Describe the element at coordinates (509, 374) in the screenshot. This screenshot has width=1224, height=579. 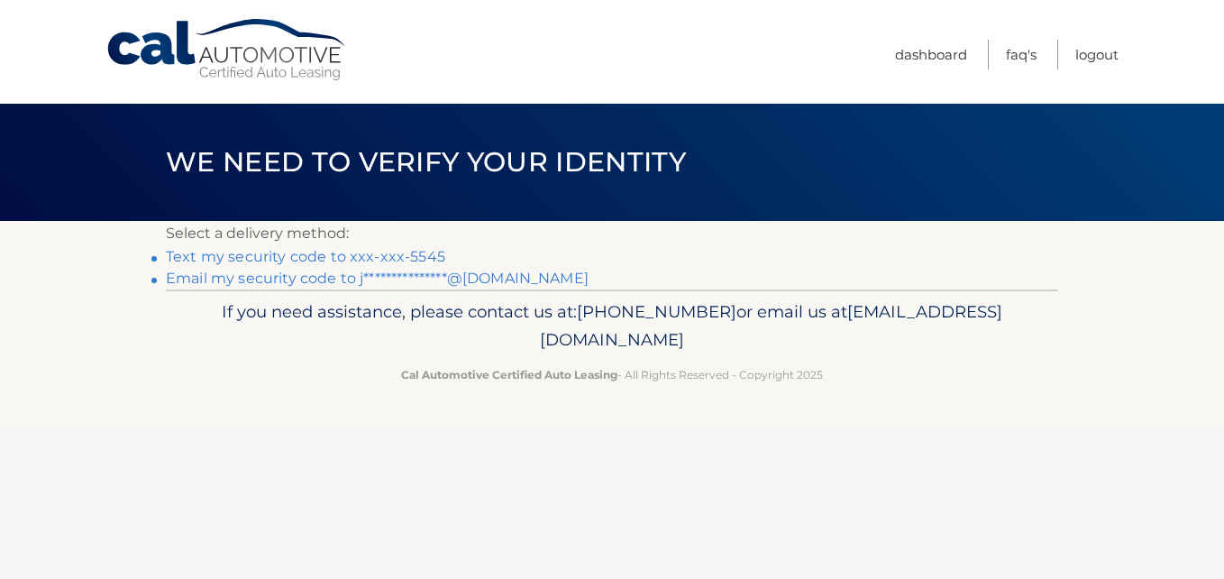
I see `strong: Cal Automotive Certified Auto Leasing` at that location.